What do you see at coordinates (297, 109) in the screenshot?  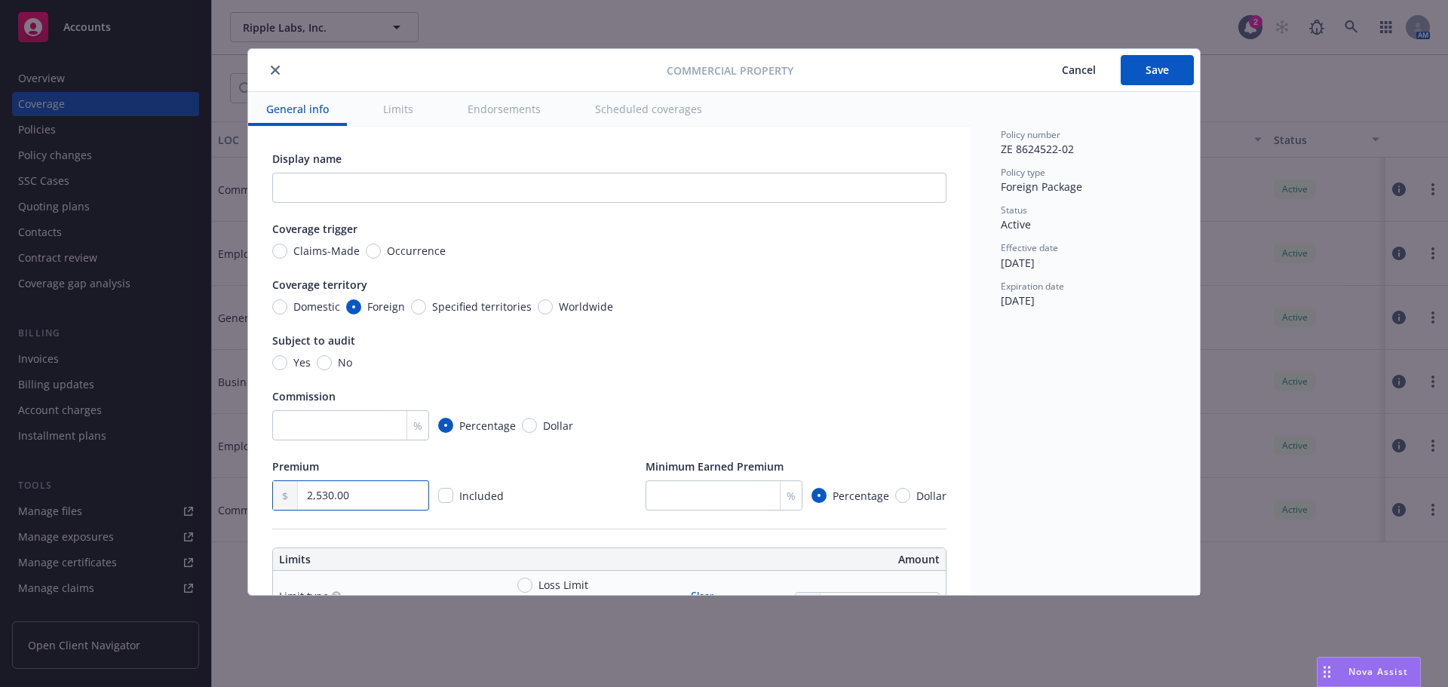 I see `button: General info` at bounding box center [297, 109].